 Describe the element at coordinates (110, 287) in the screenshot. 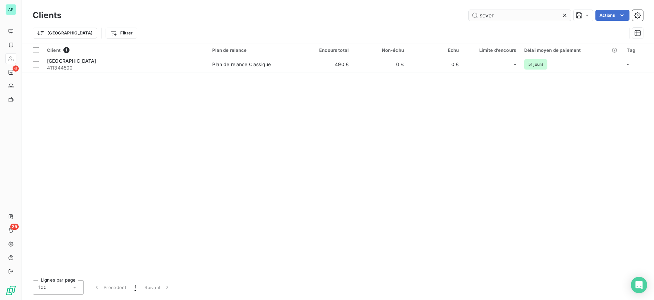

I see `button: Précédent` at that location.